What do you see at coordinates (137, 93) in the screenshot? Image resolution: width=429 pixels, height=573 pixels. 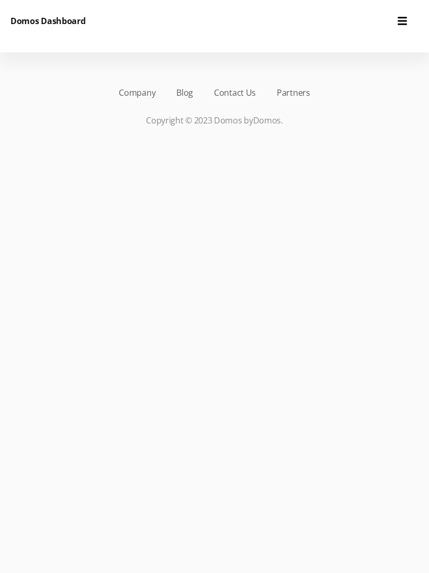 I see `a: Company` at bounding box center [137, 93].